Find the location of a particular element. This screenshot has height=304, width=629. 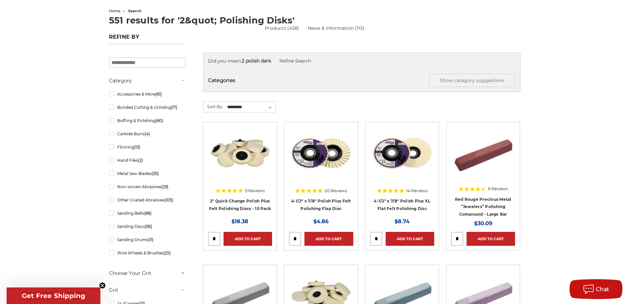

a: 2" Roloc Polishing Felt Discs is located at coordinates (240, 169).